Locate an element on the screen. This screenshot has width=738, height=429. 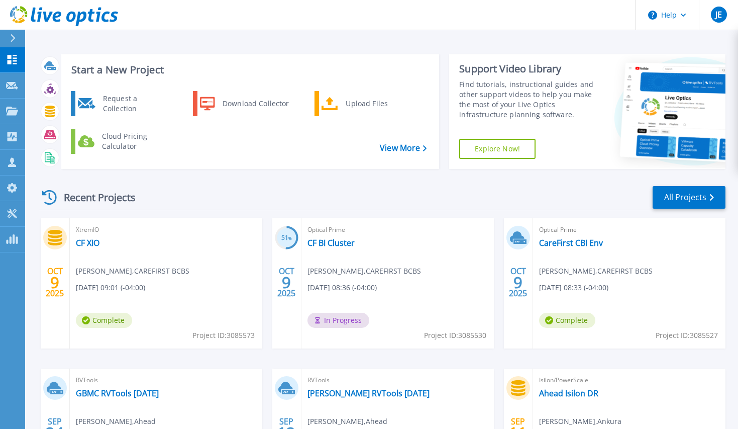
div: Request a Collection is located at coordinates (135, 104).